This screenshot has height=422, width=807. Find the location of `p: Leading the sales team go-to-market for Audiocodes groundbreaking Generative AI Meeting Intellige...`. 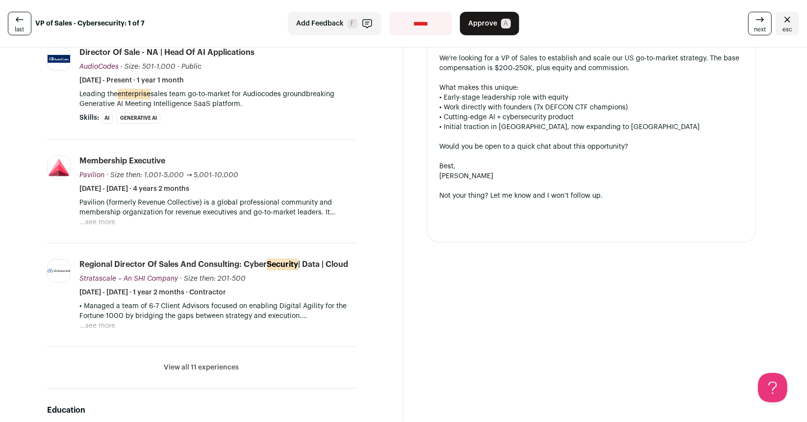

p: Leading the sales team go-to-market for Audiocodes groundbreaking Generative AI Meeting Intellige... is located at coordinates (218, 99).